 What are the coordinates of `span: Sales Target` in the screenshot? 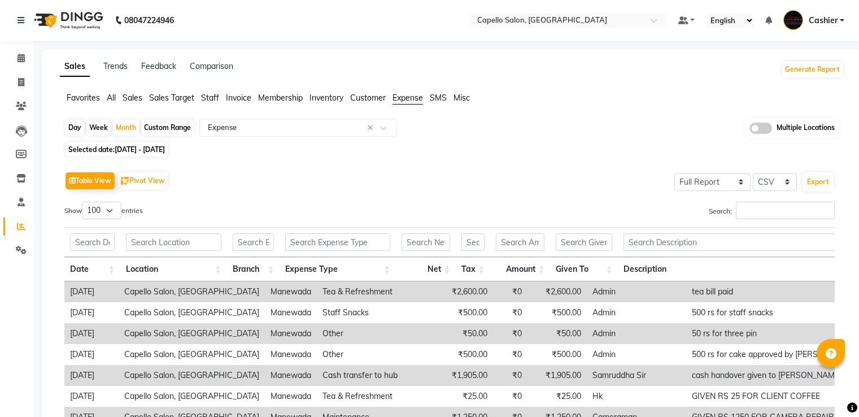 It's located at (172, 98).